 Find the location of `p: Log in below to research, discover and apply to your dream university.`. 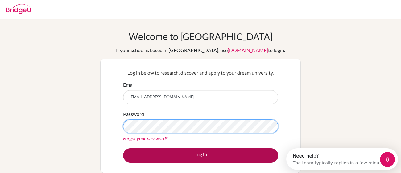

p: Log in below to research, discover and apply to your dream university. is located at coordinates (200, 73).